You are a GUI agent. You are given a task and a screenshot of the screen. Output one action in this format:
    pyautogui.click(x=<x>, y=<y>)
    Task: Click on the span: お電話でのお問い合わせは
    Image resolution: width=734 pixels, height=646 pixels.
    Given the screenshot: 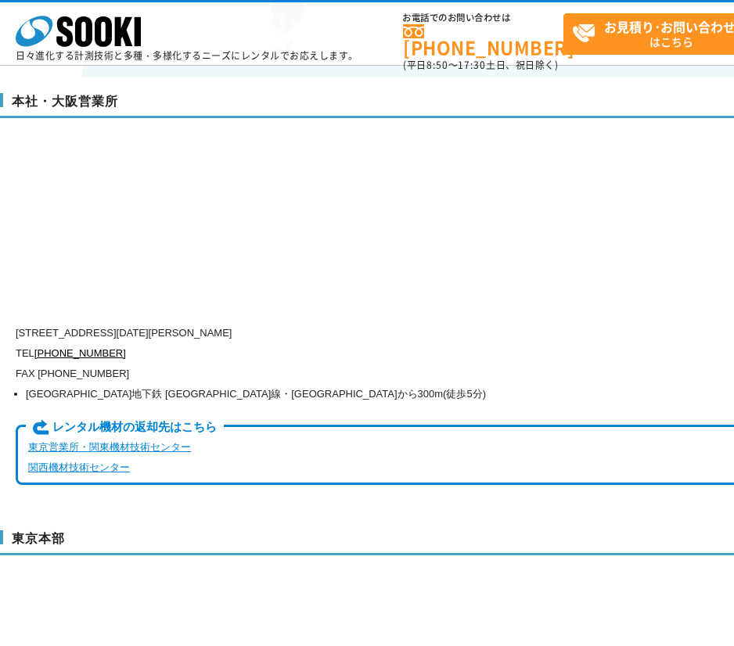 What is the action you would take?
    pyautogui.click(x=483, y=18)
    